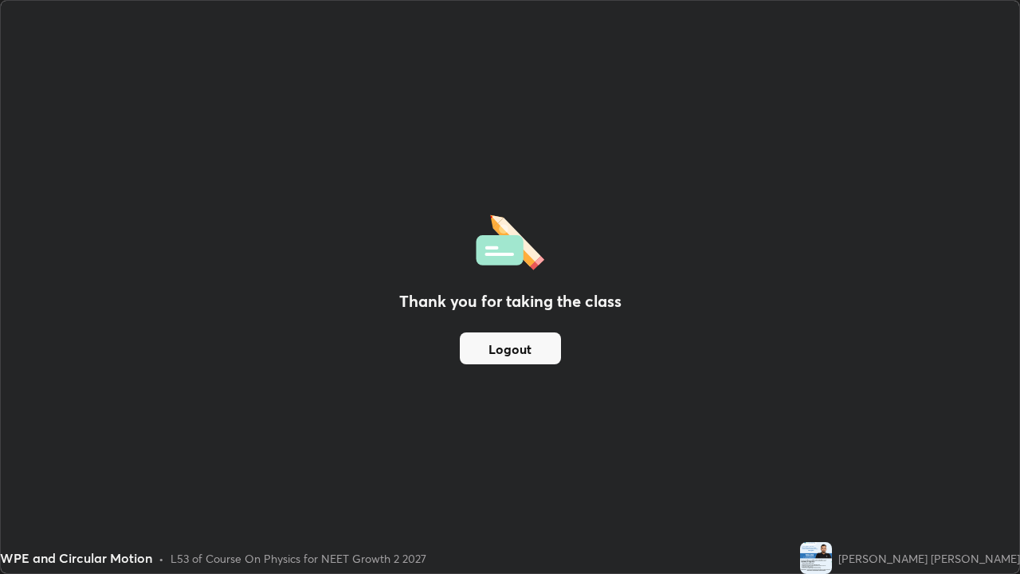  What do you see at coordinates (816, 558) in the screenshot?
I see `img: 56fac2372bd54d6a89ffab81bd2c5eeb.jpg` at bounding box center [816, 558].